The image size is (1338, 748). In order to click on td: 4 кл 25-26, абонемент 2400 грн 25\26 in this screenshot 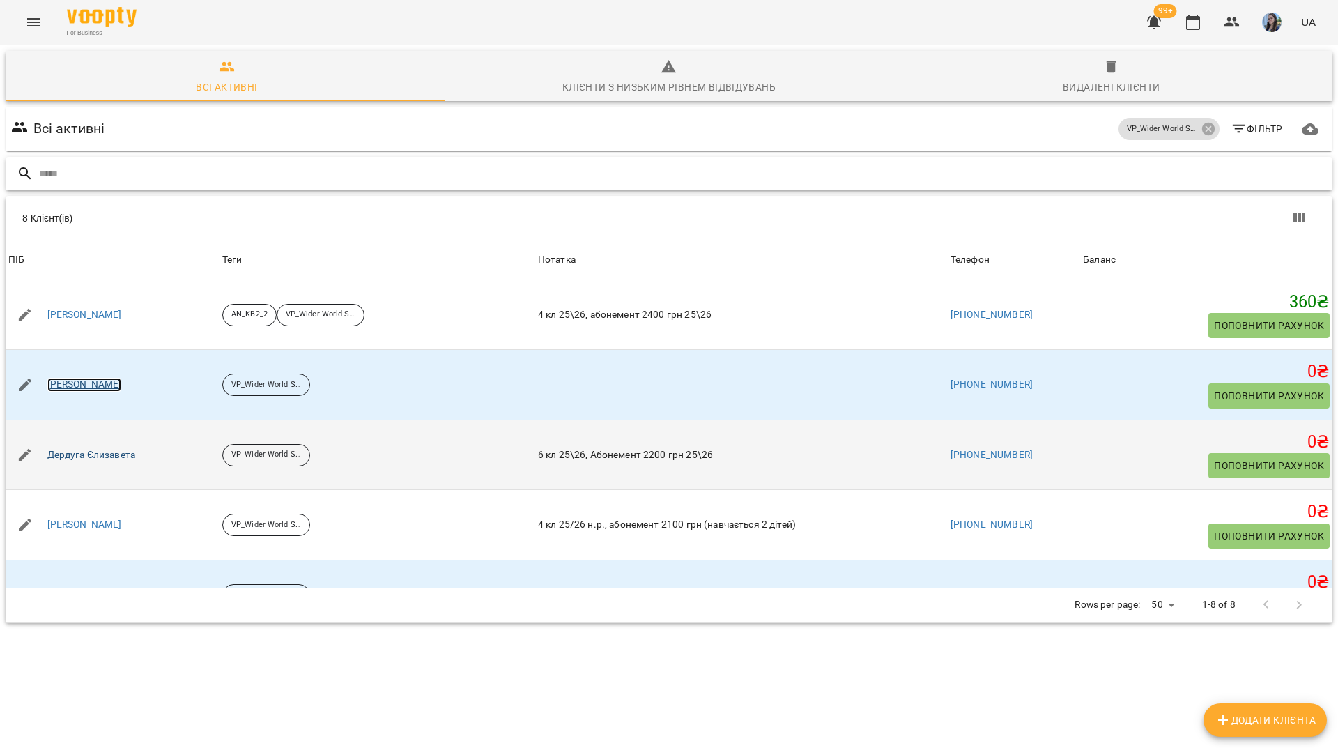, I will do `click(742, 595)`.